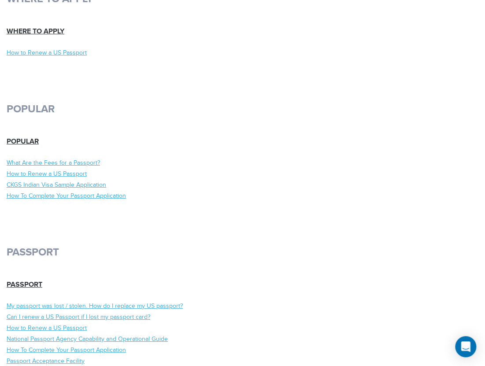 Image resolution: width=485 pixels, height=366 pixels. I want to click on h2: Popular, so click(242, 109).